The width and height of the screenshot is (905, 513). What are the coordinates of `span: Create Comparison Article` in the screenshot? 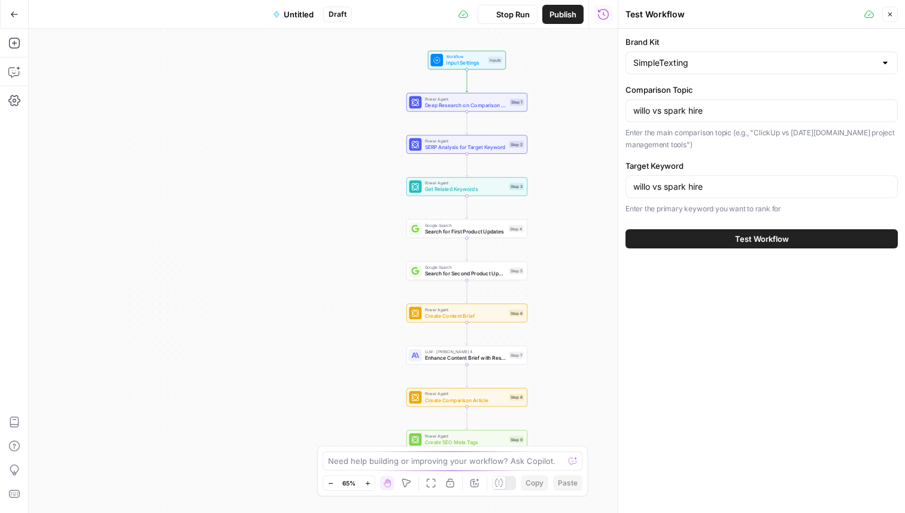 It's located at (465, 400).